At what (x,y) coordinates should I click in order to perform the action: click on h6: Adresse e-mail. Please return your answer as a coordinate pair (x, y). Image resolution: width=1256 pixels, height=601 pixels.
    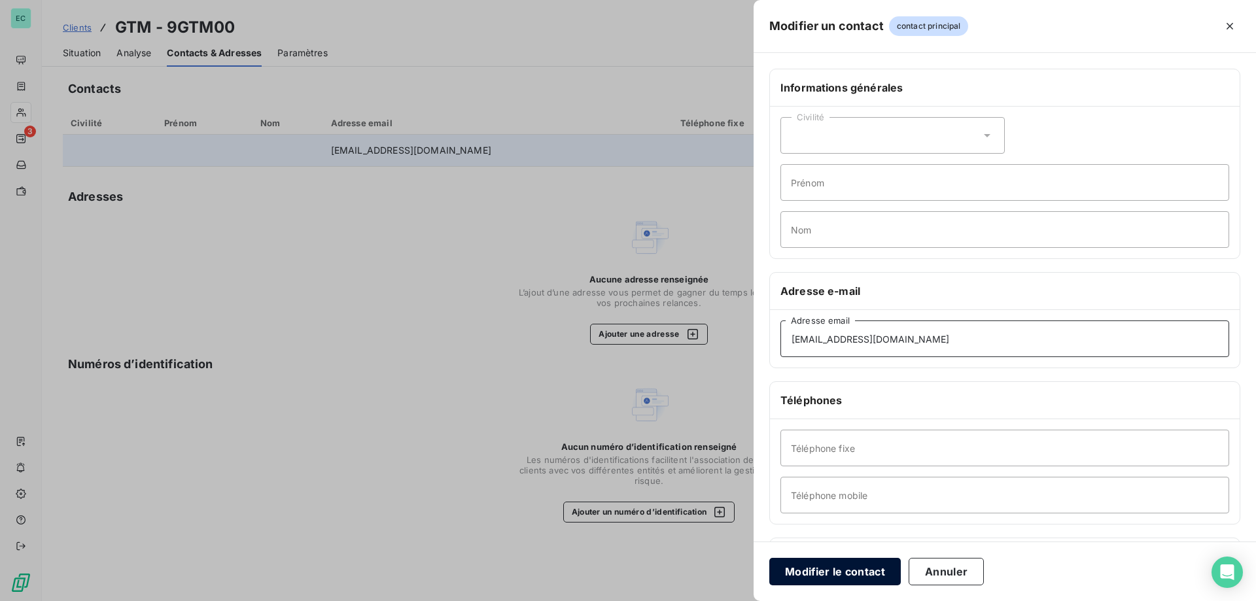
    Looking at the image, I should click on (1005, 291).